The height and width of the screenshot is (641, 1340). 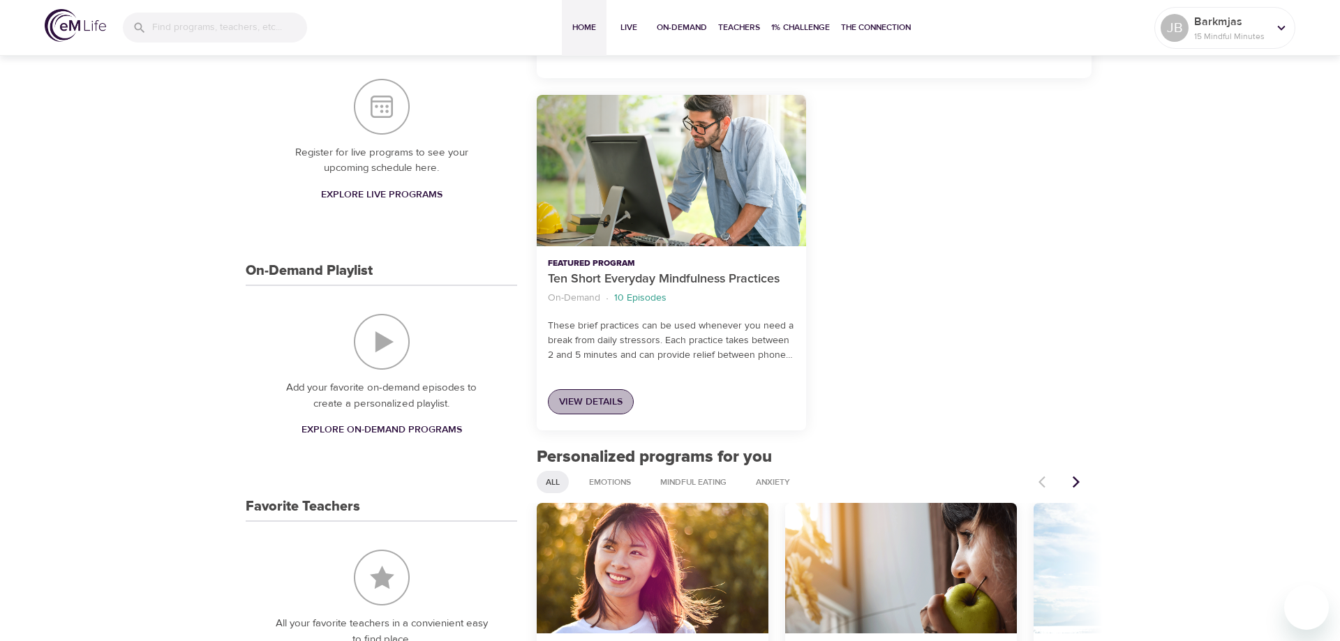 I want to click on p: Ten Short Everyday Mindfulness Practices, so click(x=670, y=279).